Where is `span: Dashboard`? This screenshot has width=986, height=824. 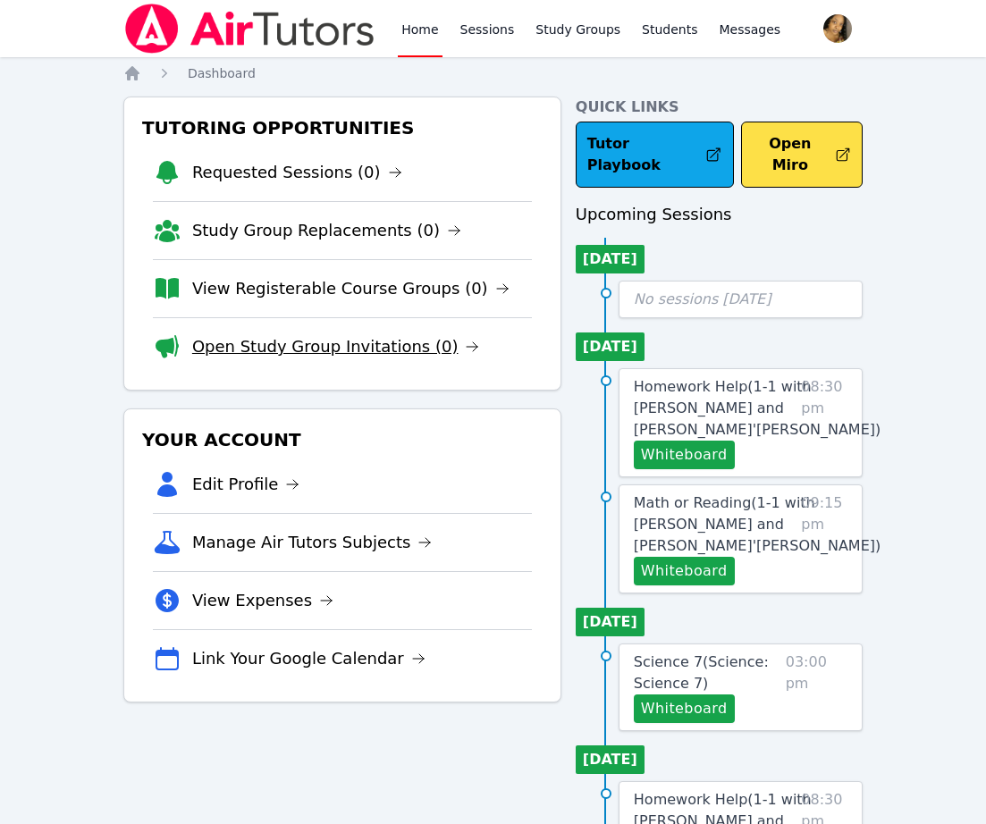 span: Dashboard is located at coordinates (222, 73).